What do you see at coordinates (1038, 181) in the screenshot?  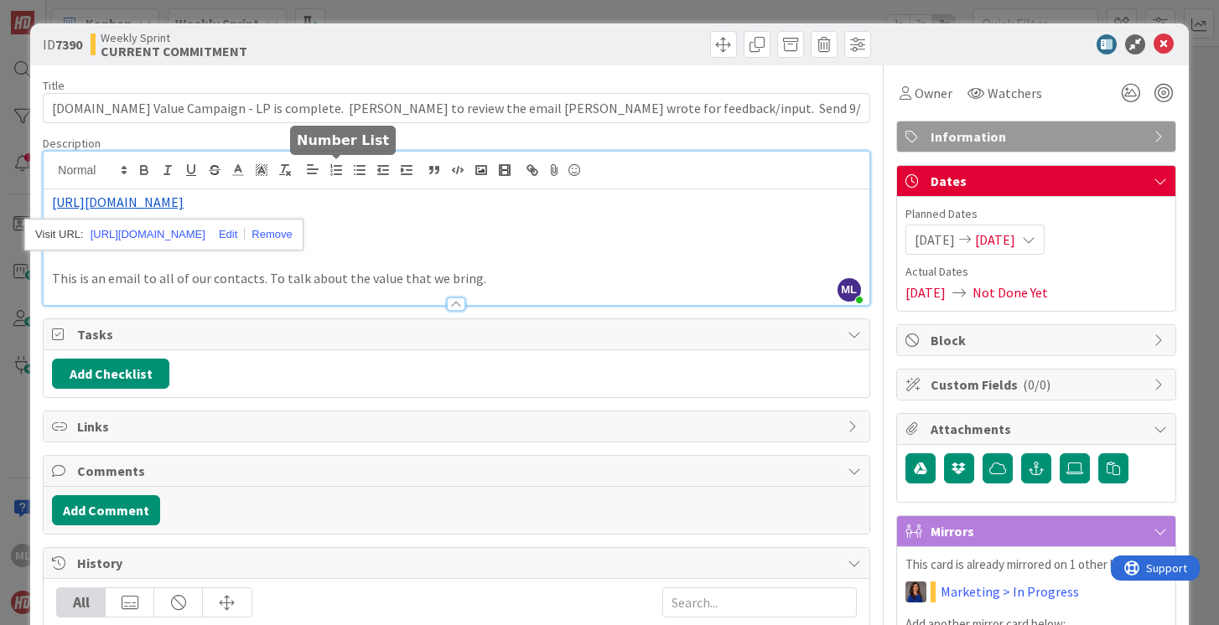 I see `span: Dates` at bounding box center [1038, 181].